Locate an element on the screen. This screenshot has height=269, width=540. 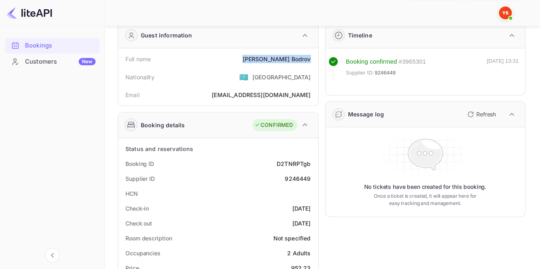
div: Timeline is located at coordinates (360, 35).